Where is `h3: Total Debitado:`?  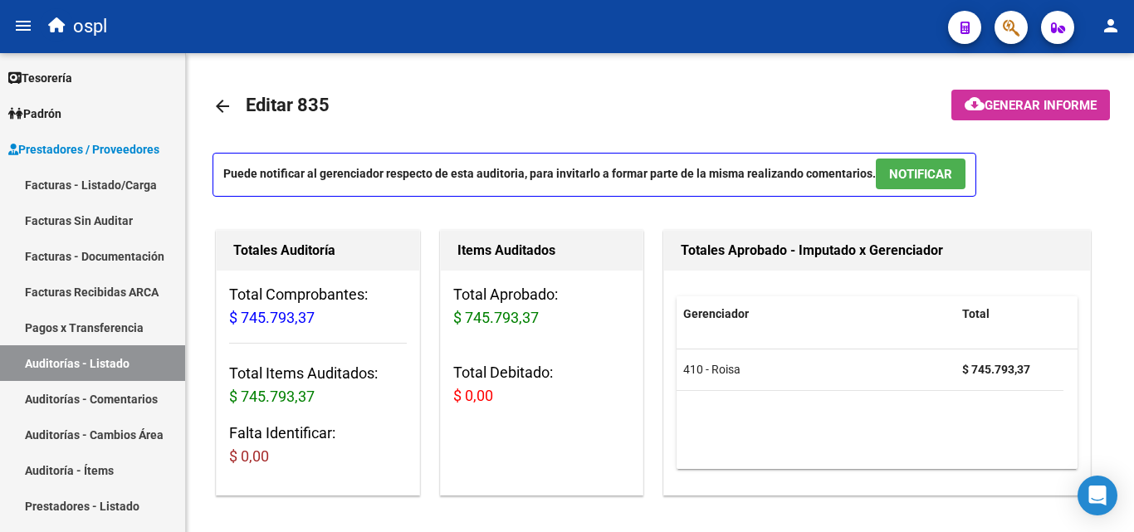
h3: Total Debitado: is located at coordinates (542, 384).